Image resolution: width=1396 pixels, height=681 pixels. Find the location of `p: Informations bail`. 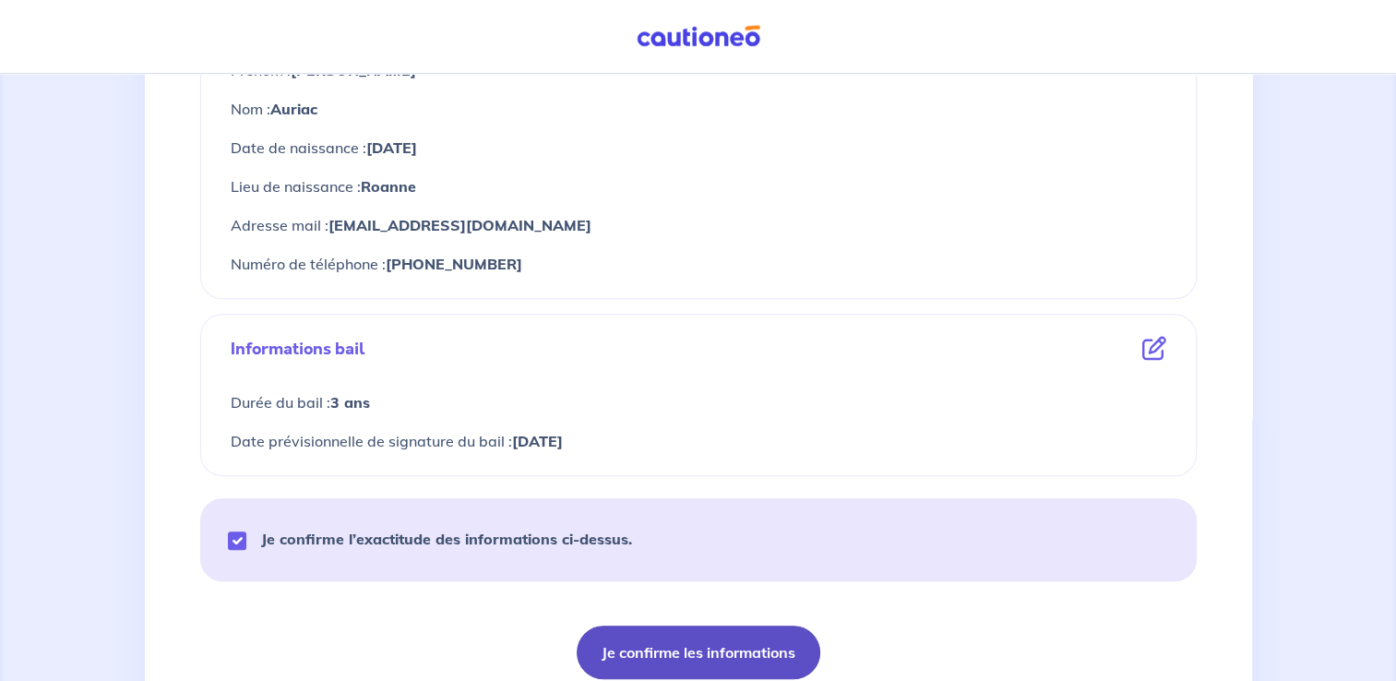

p: Informations bail is located at coordinates (298, 349).